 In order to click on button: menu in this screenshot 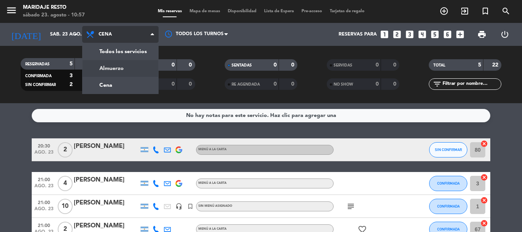, I will do `click(11, 11)`.